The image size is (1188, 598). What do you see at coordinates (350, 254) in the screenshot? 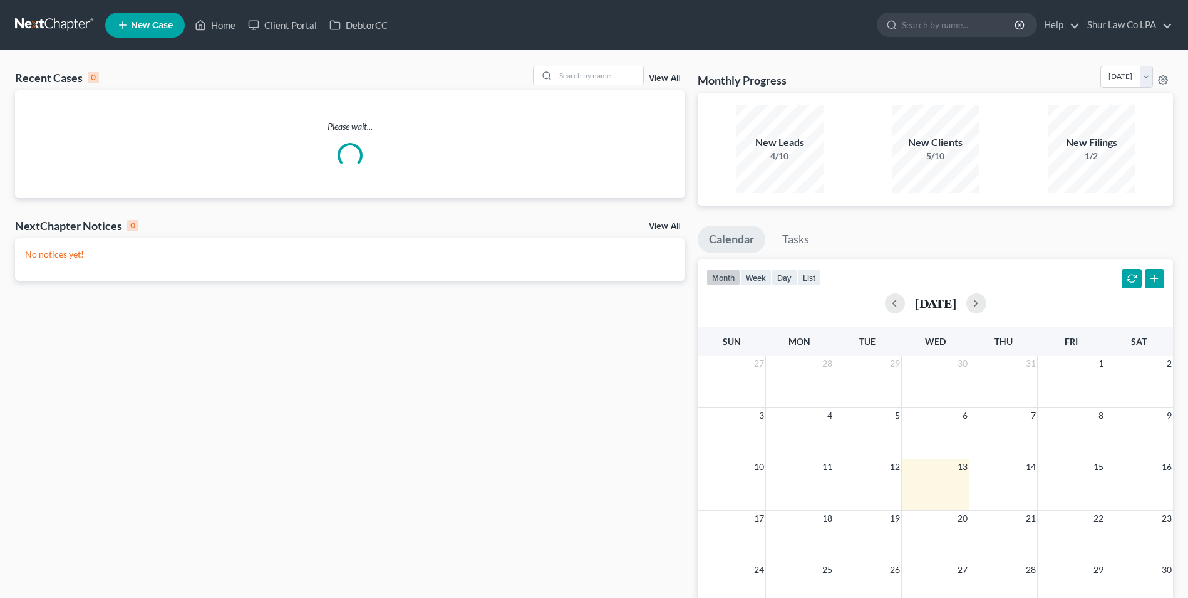
I see `p: No notices yet!` at bounding box center [350, 254].